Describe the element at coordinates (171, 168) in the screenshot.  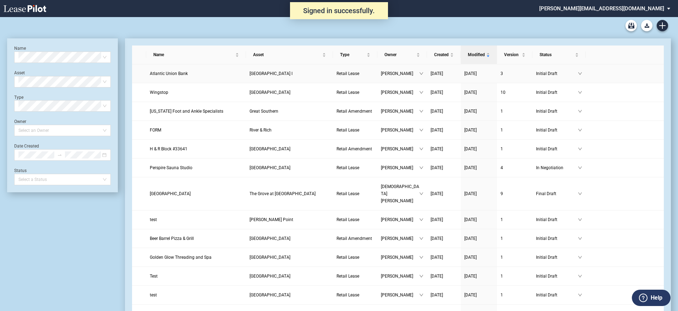
I see `span: Perspire Sauna Studio` at that location.